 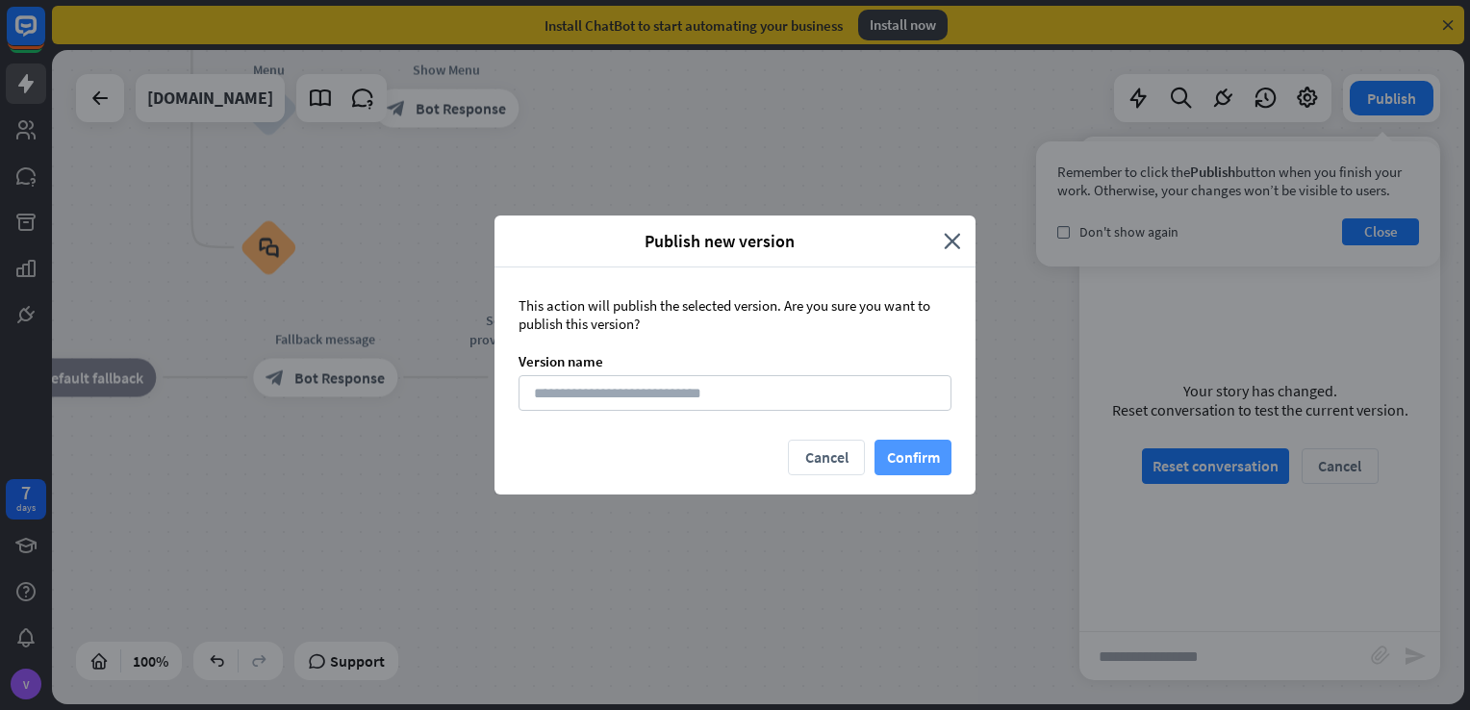 What do you see at coordinates (735, 315) in the screenshot?
I see `div: This action will publish the selected version. Are you sure you want to publish this version?` at bounding box center [735, 315].